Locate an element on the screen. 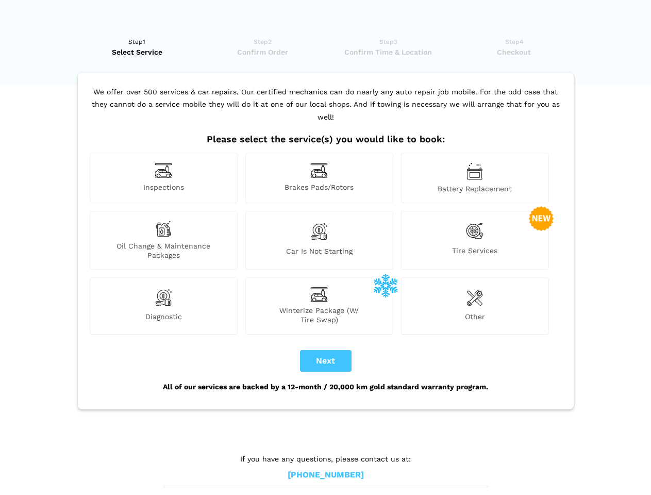  span: Checkout is located at coordinates (514, 52).